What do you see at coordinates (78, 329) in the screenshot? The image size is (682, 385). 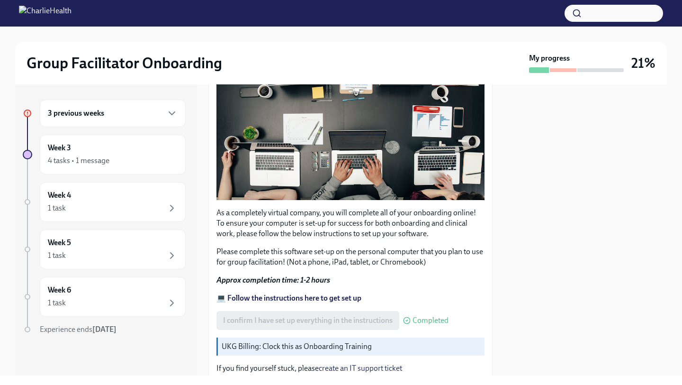 I see `span: Experience ends` at bounding box center [78, 329].